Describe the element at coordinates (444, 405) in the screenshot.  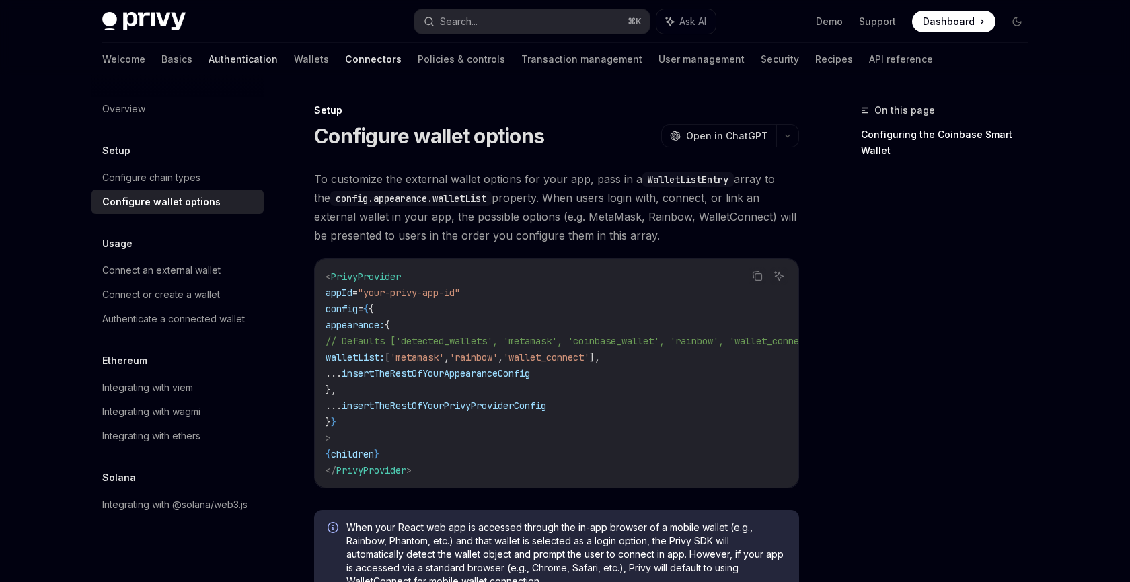
I see `span: insertTheRestOfYourPrivyProviderConfig` at that location.